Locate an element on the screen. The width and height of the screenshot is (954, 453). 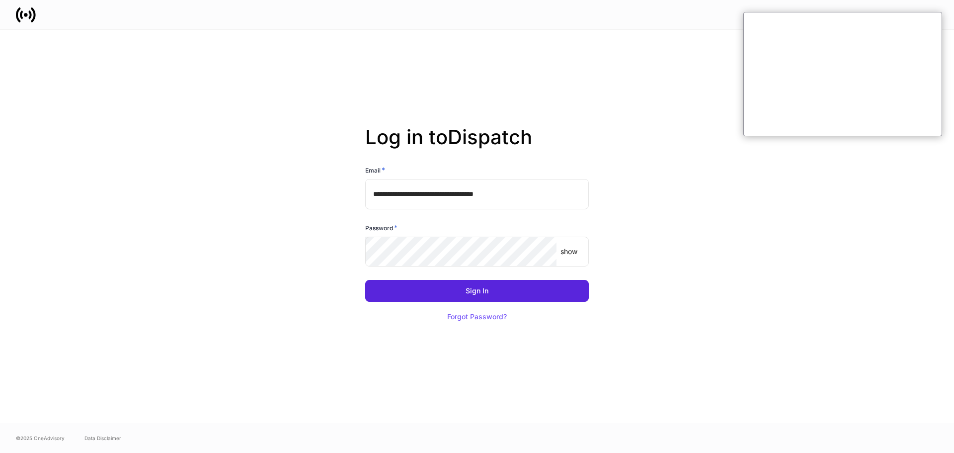
p: show is located at coordinates (569, 251).